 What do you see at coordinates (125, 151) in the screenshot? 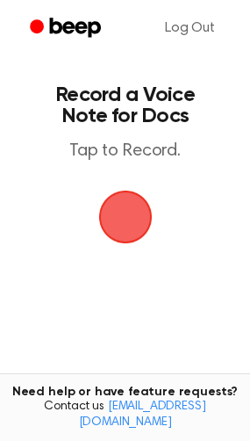
I see `p: Tap to Record.` at bounding box center [125, 151].